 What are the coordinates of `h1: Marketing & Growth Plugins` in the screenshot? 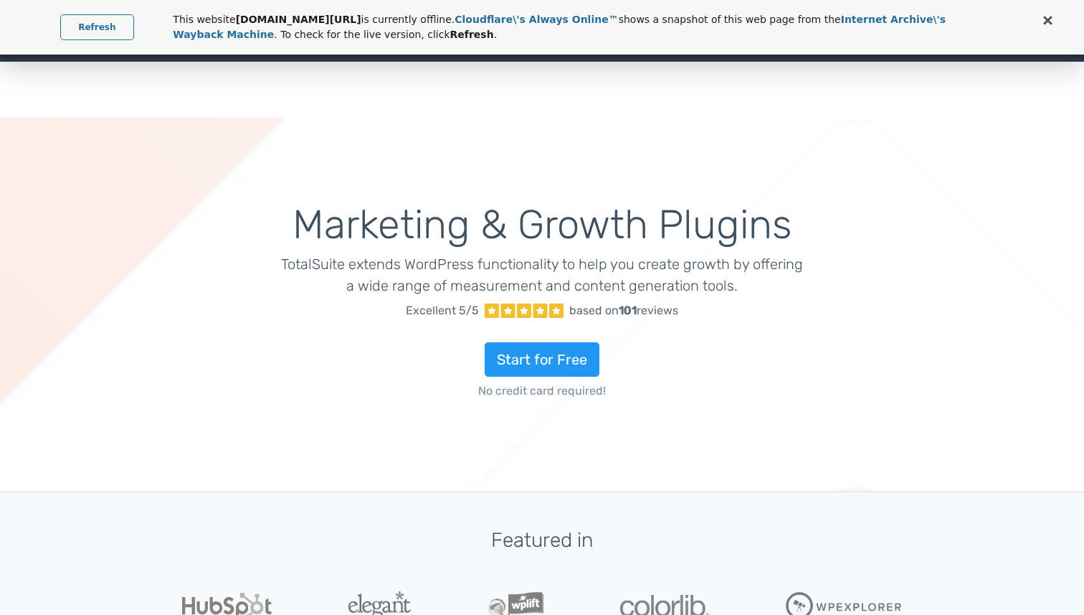 It's located at (542, 225).